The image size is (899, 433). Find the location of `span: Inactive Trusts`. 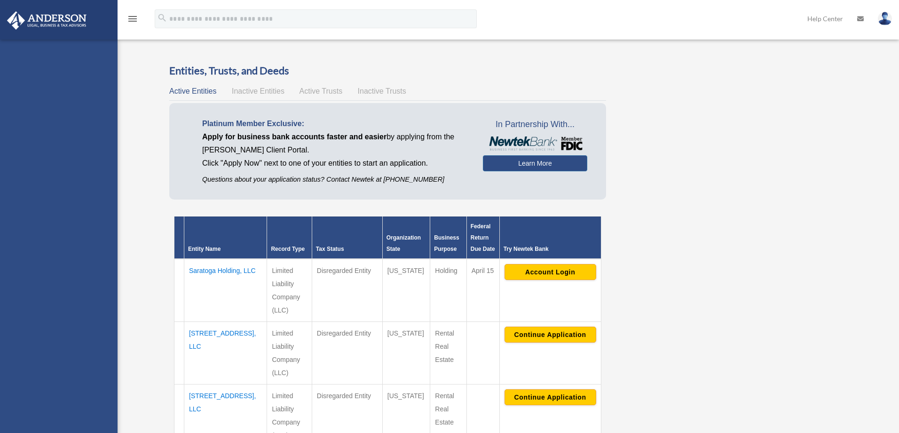

span: Inactive Trusts is located at coordinates (382, 91).